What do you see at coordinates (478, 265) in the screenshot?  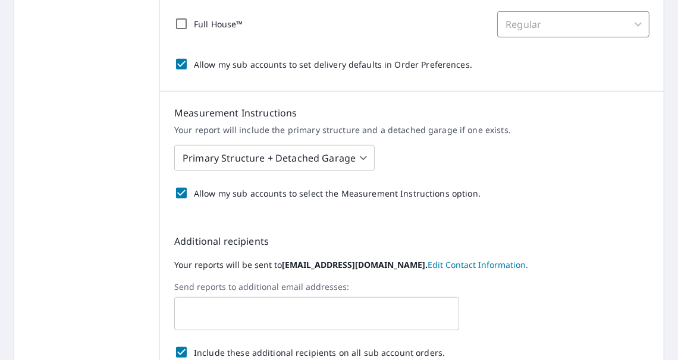 I see `a: EditContactInfo` at bounding box center [478, 265].